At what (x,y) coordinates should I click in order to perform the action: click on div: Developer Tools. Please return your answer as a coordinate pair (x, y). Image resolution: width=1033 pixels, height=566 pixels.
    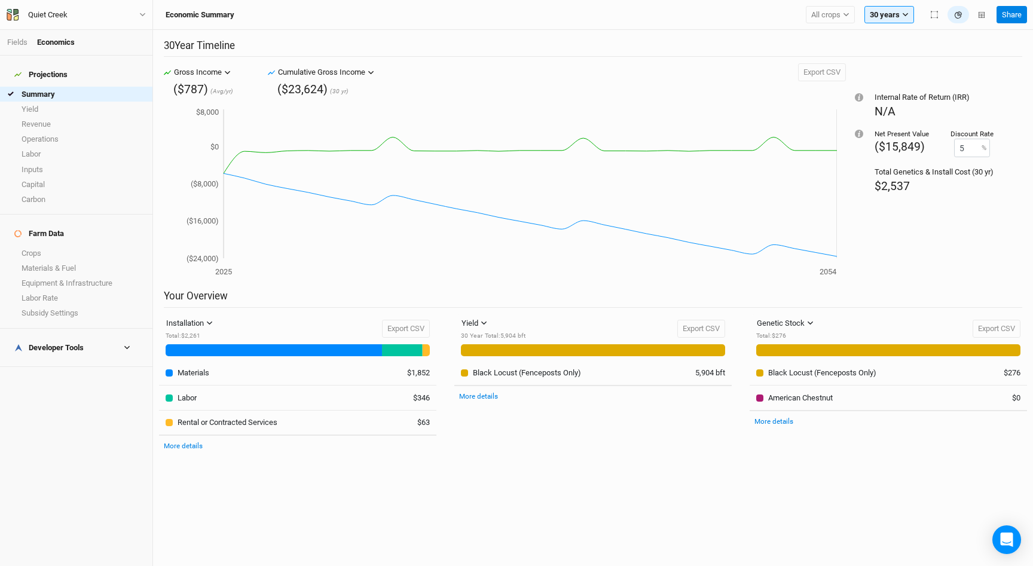
    Looking at the image, I should click on (49, 348).